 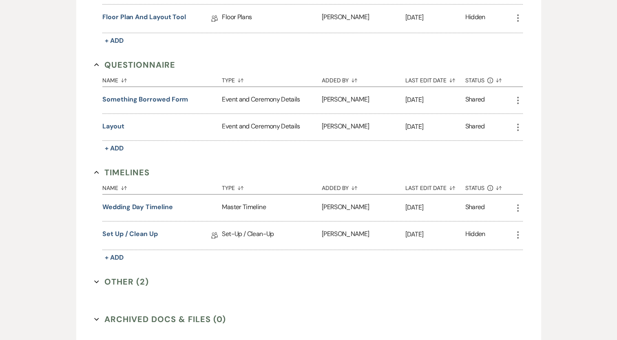 What do you see at coordinates (113, 126) in the screenshot?
I see `button: layout` at bounding box center [113, 126].